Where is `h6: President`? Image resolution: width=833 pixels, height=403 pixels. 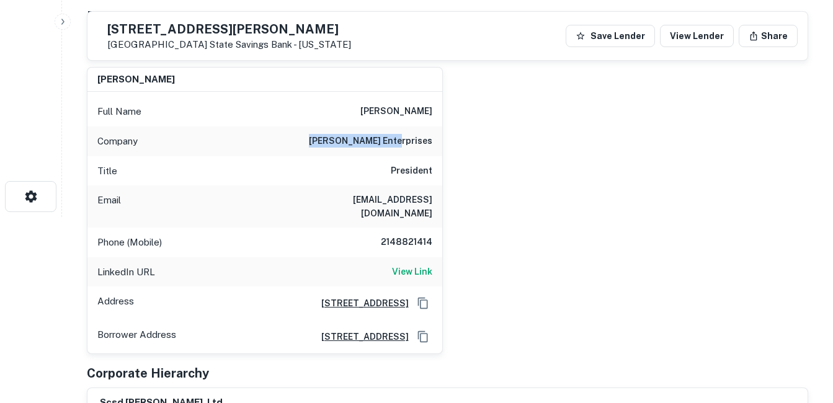
h6: President is located at coordinates (411, 171).